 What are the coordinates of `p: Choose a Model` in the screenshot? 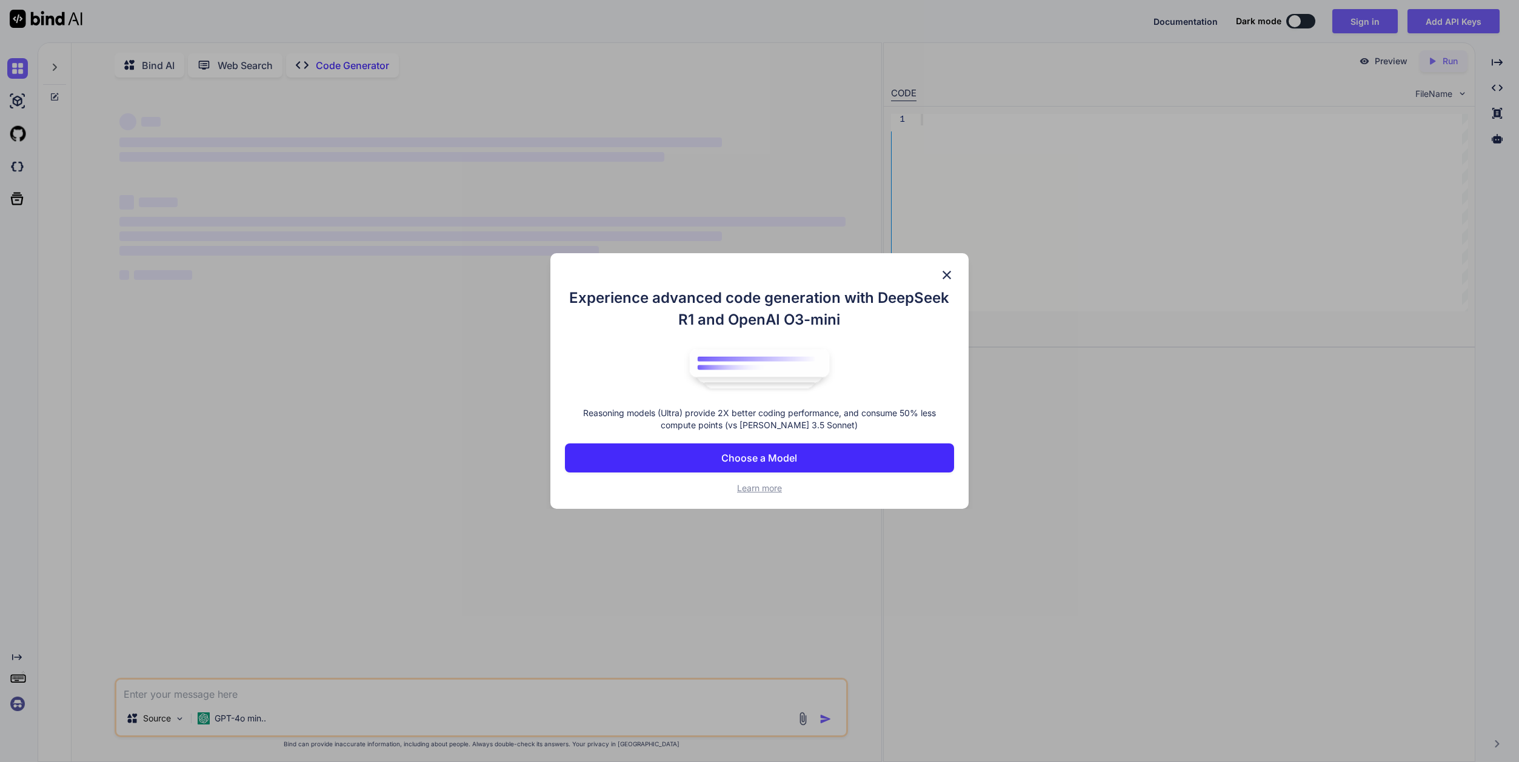 It's located at (759, 458).